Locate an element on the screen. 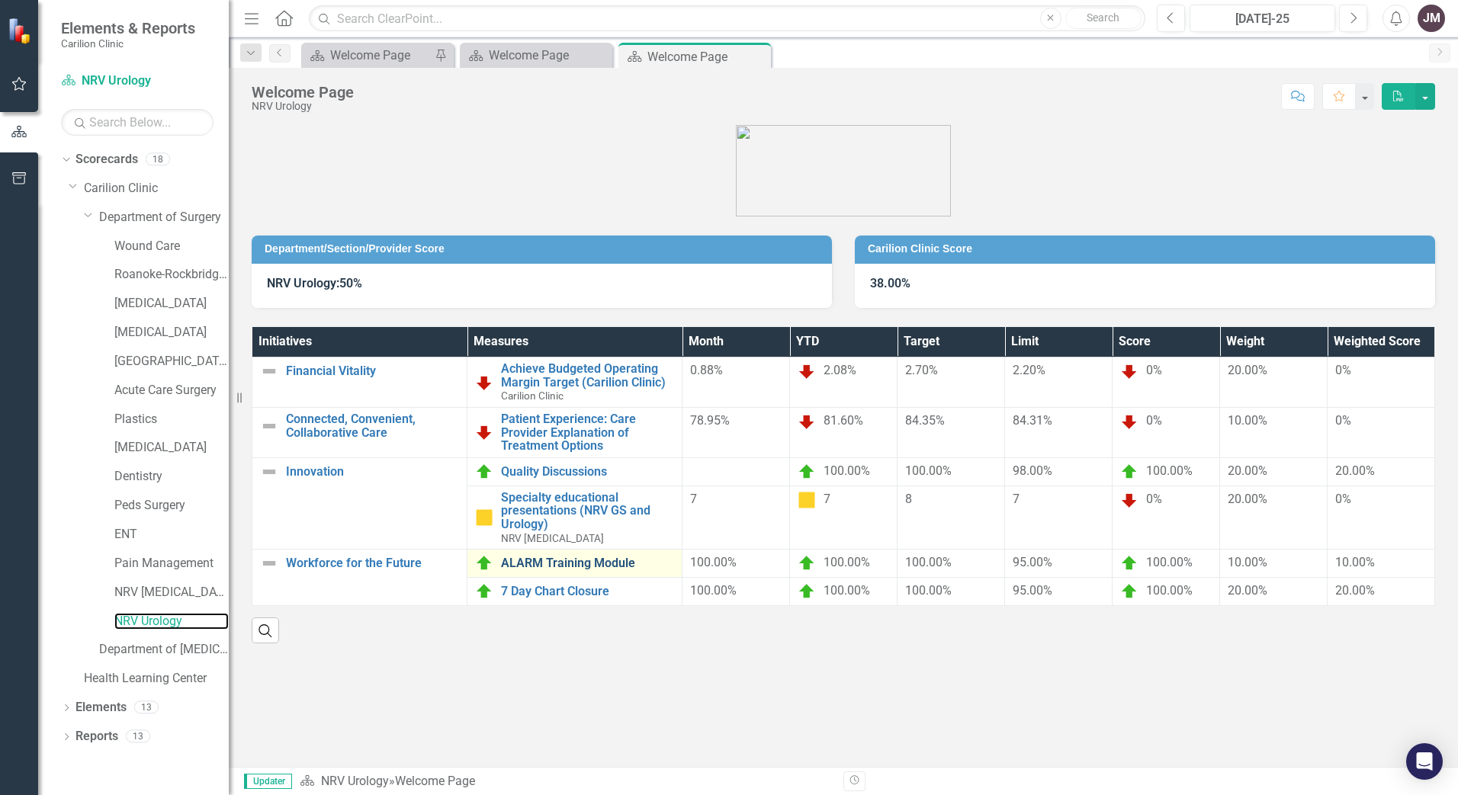 The image size is (1458, 795). a: Wound Care is located at coordinates (172, 246).